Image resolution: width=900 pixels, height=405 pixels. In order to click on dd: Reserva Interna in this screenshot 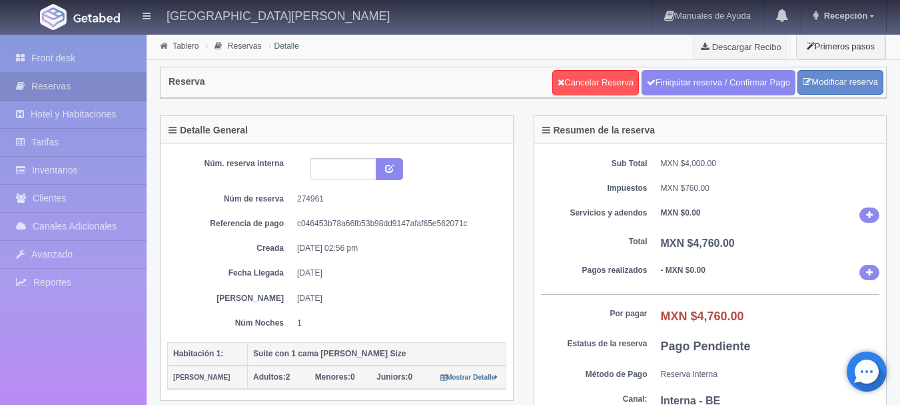, I will do `click(770, 374)`.